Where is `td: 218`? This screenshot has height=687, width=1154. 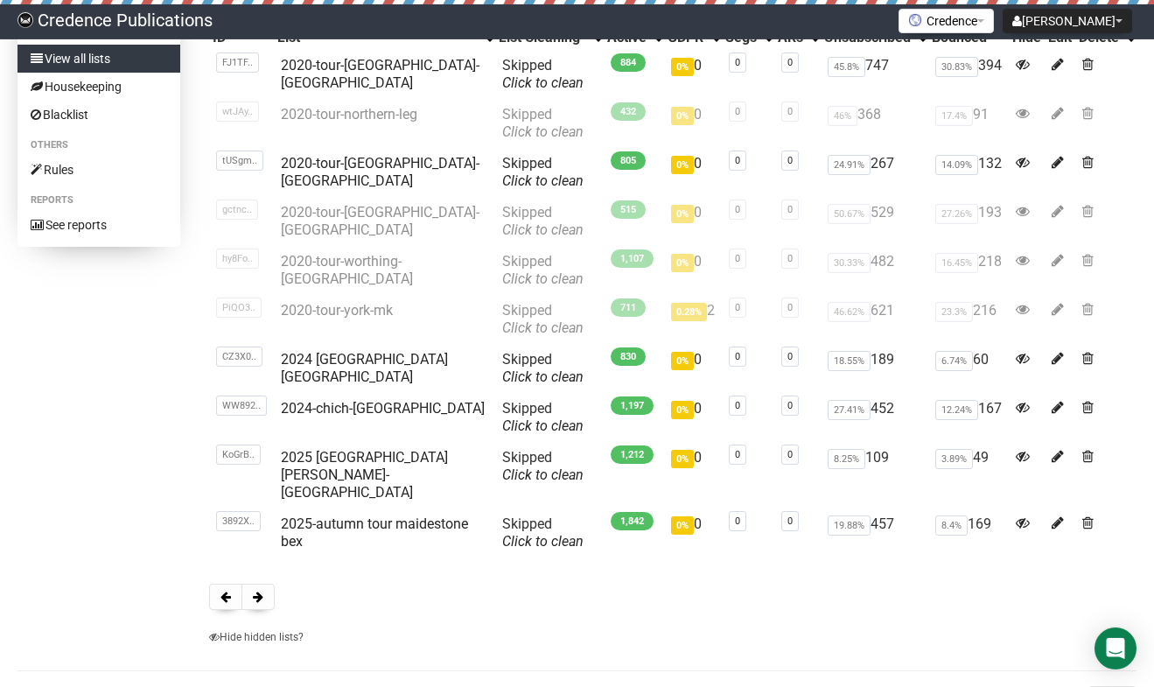
td: 218 is located at coordinates (969, 270).